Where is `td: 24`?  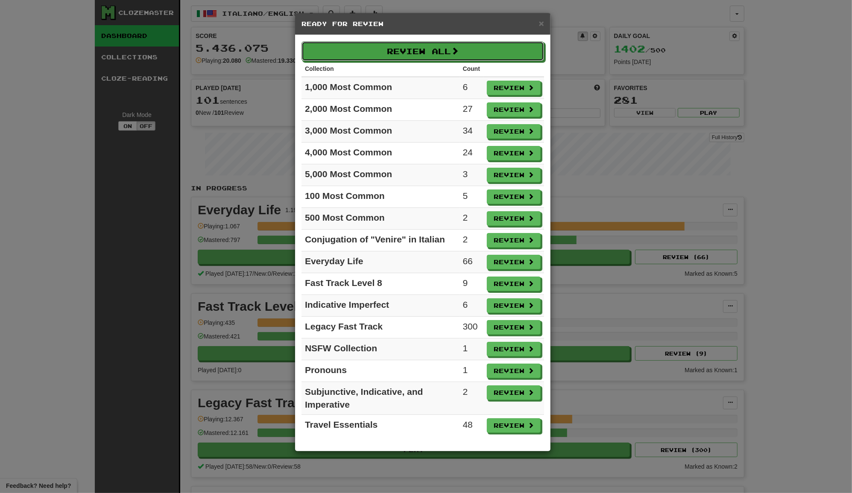 td: 24 is located at coordinates (472, 153).